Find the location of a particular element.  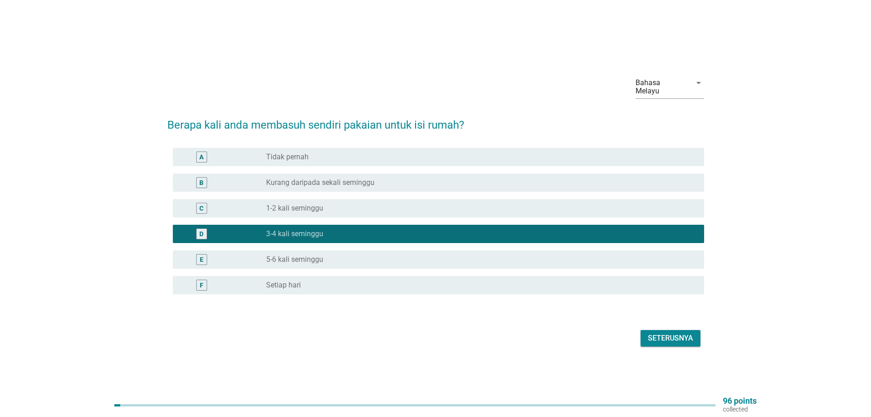

label: 1-2 kali seminggu is located at coordinates (294, 208).